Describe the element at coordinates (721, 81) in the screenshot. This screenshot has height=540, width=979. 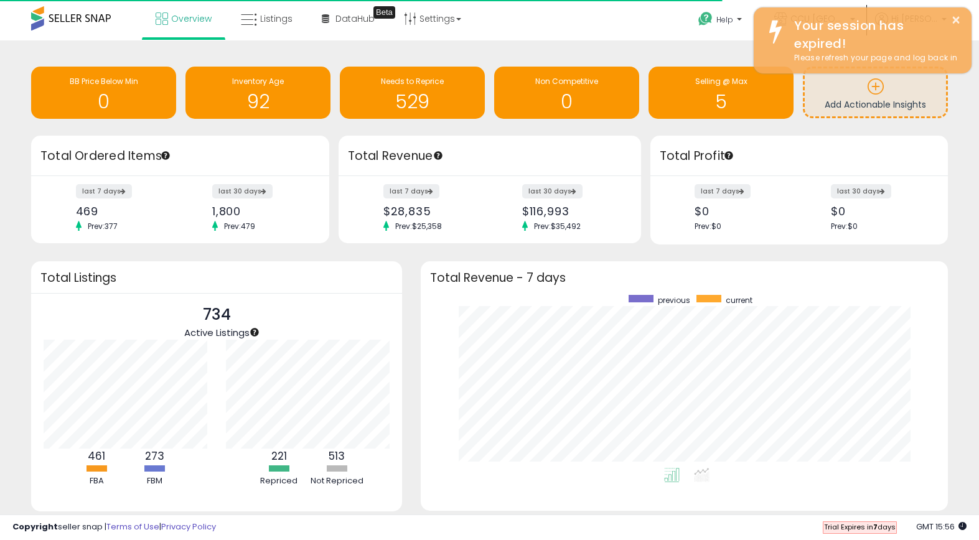
I see `span: Selling @ Max` at that location.